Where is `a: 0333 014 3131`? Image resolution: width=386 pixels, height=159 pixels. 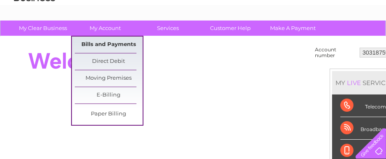
a: 0333 014 3131 is located at coordinates (259, 9).